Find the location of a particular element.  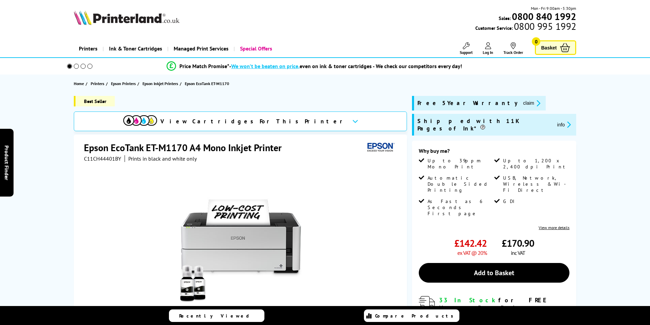

img: View Cartridges is located at coordinates (140, 120).